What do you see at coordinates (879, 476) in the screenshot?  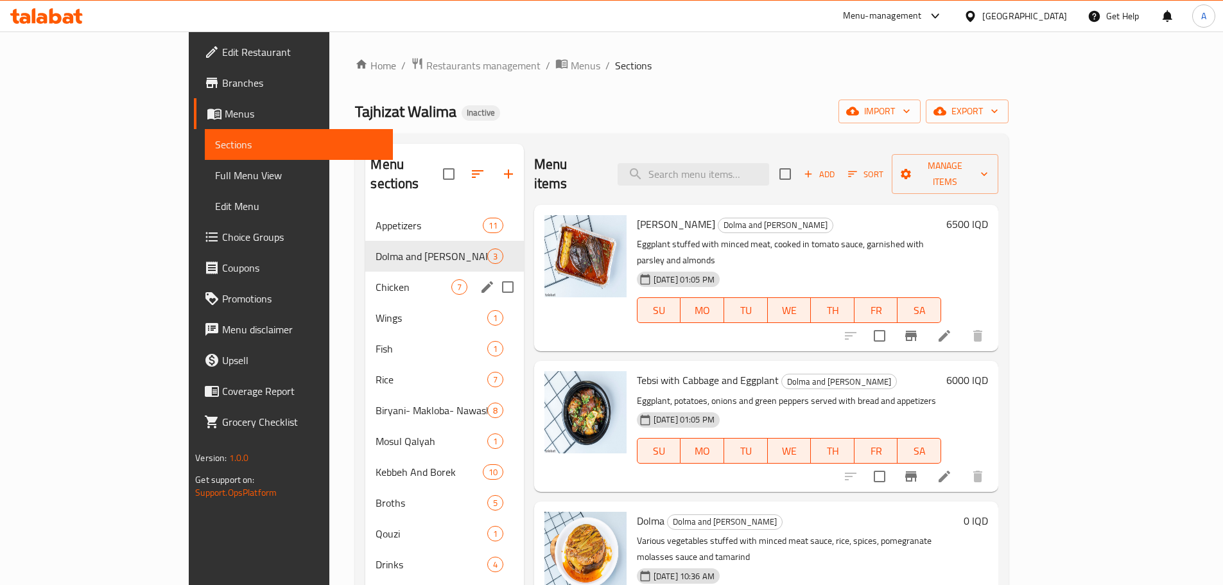 I see `span: Select to update` at bounding box center [879, 476].